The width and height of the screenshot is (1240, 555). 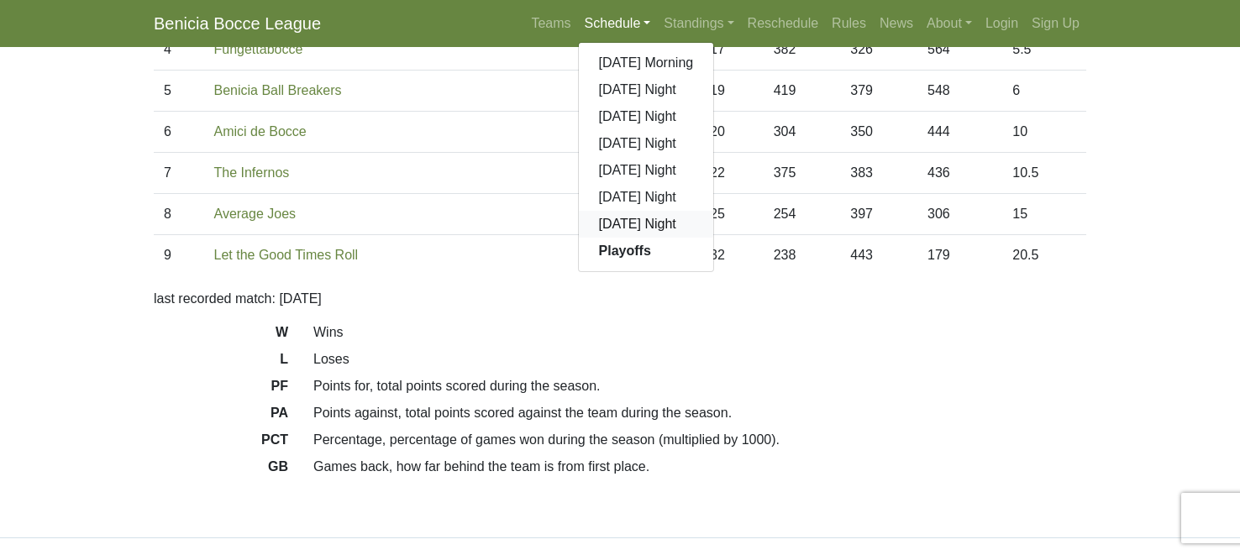 I want to click on dt: GB, so click(x=221, y=470).